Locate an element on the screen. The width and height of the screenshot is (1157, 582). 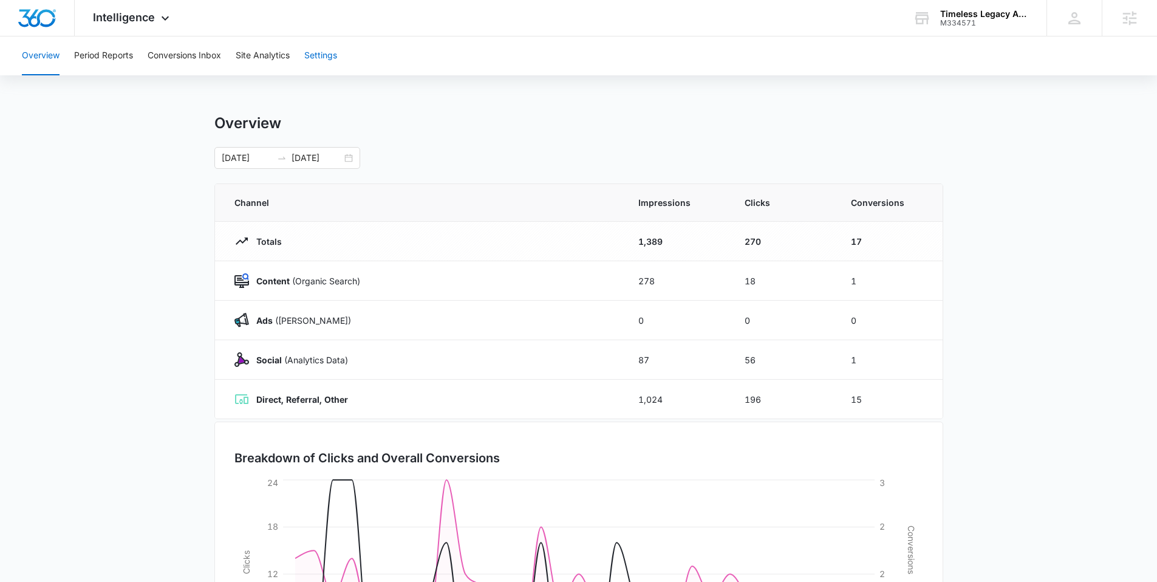
tspan: 24 is located at coordinates (273, 482).